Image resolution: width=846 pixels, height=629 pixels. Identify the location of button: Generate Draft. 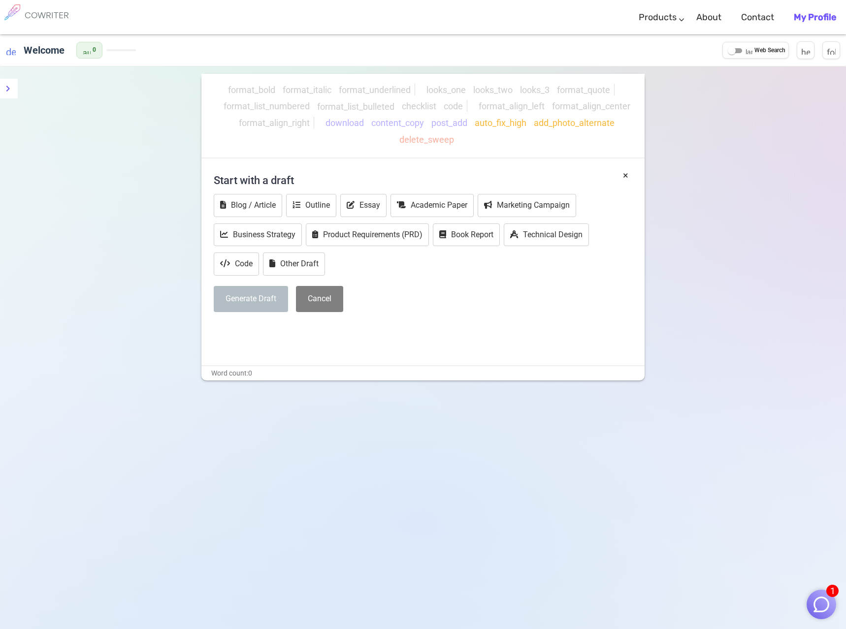
(251, 299).